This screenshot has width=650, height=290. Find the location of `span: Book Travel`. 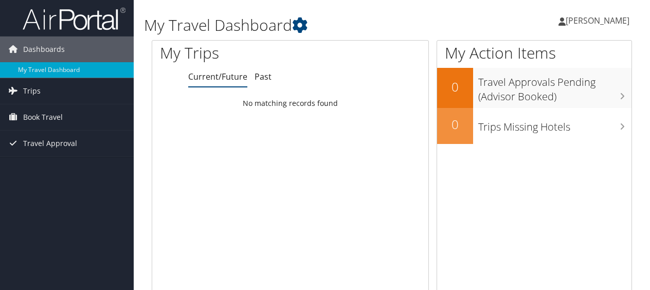

span: Book Travel is located at coordinates (43, 117).